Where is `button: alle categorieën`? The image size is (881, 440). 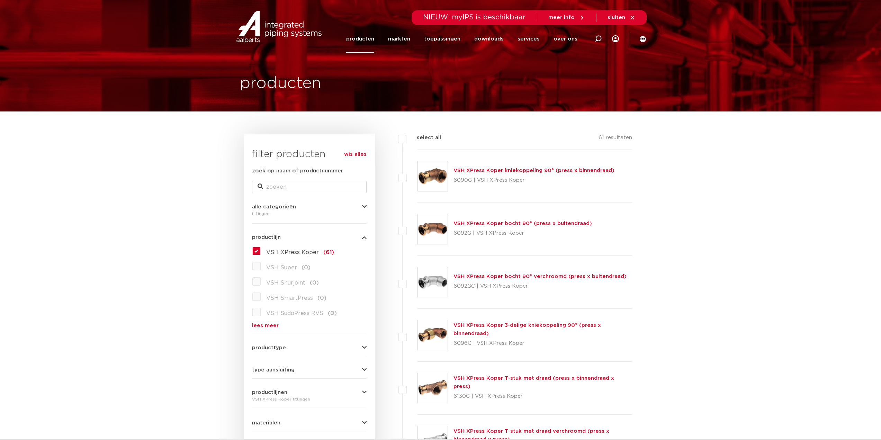
button: alle categorieën is located at coordinates (309, 207).